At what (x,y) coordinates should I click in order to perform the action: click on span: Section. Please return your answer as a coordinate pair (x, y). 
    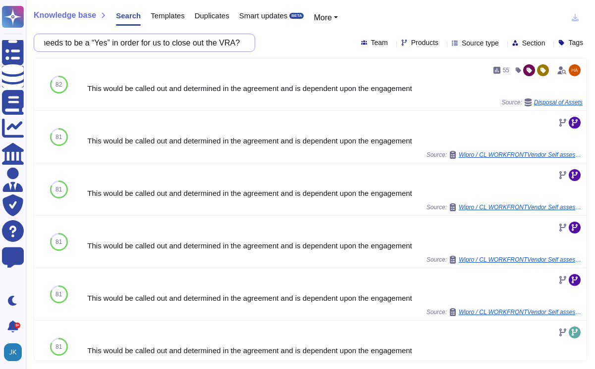
    Looking at the image, I should click on (533, 43).